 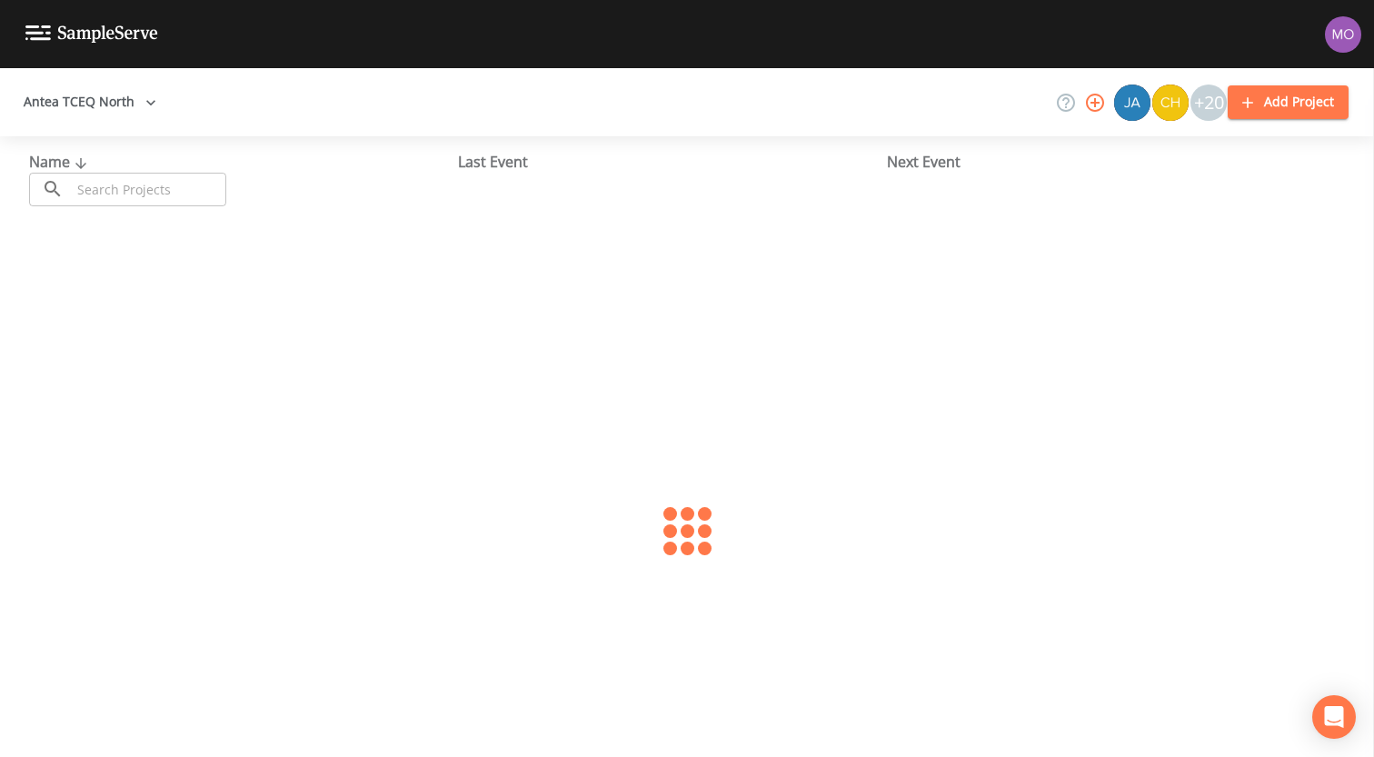 I want to click on div: +20, so click(x=1208, y=103).